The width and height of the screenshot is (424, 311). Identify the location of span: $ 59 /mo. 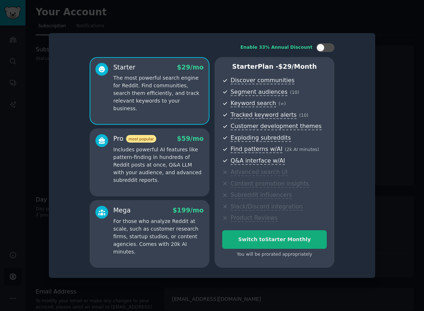
(190, 139).